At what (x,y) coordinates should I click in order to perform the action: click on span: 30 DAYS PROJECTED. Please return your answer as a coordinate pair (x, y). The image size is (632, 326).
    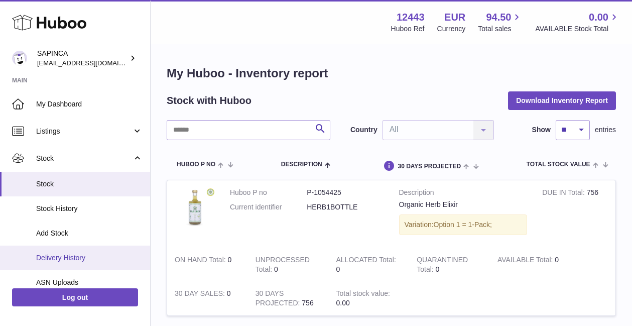
    Looking at the image, I should click on (429, 166).